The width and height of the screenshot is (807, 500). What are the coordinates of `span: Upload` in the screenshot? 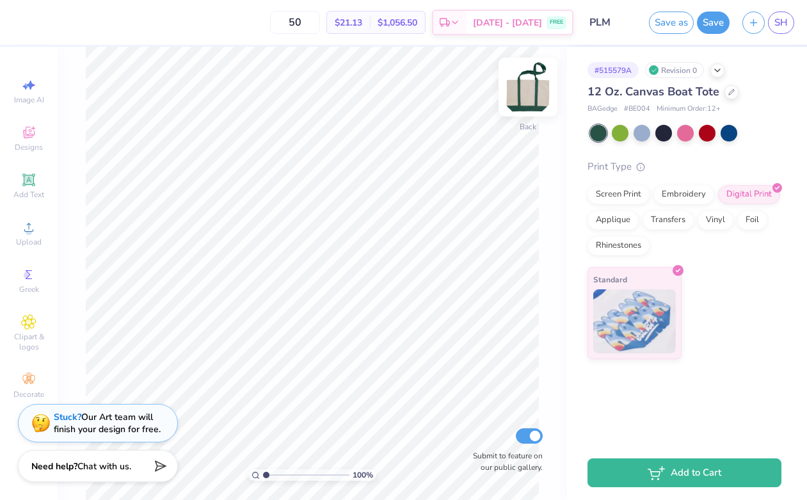 It's located at (29, 242).